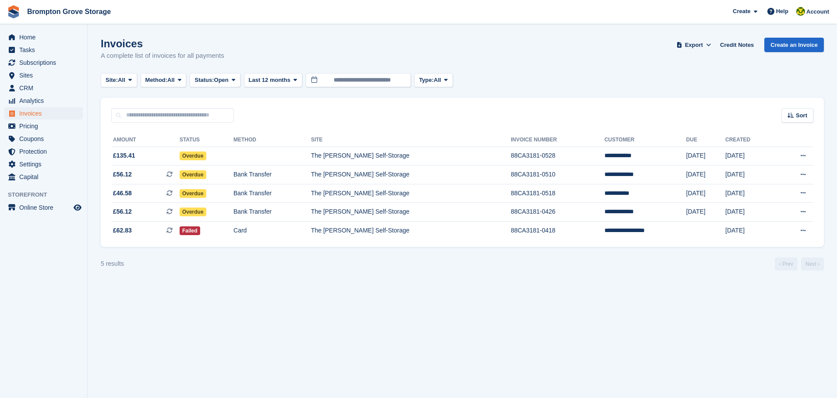  What do you see at coordinates (124, 155) in the screenshot?
I see `span: £135.41` at bounding box center [124, 155].